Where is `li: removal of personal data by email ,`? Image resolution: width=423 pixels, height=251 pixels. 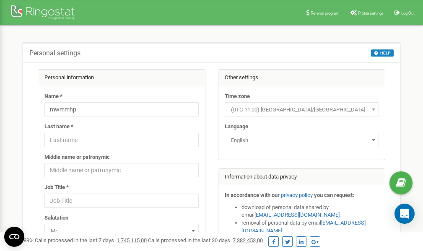
li: removal of personal data by email , is located at coordinates (311, 227).